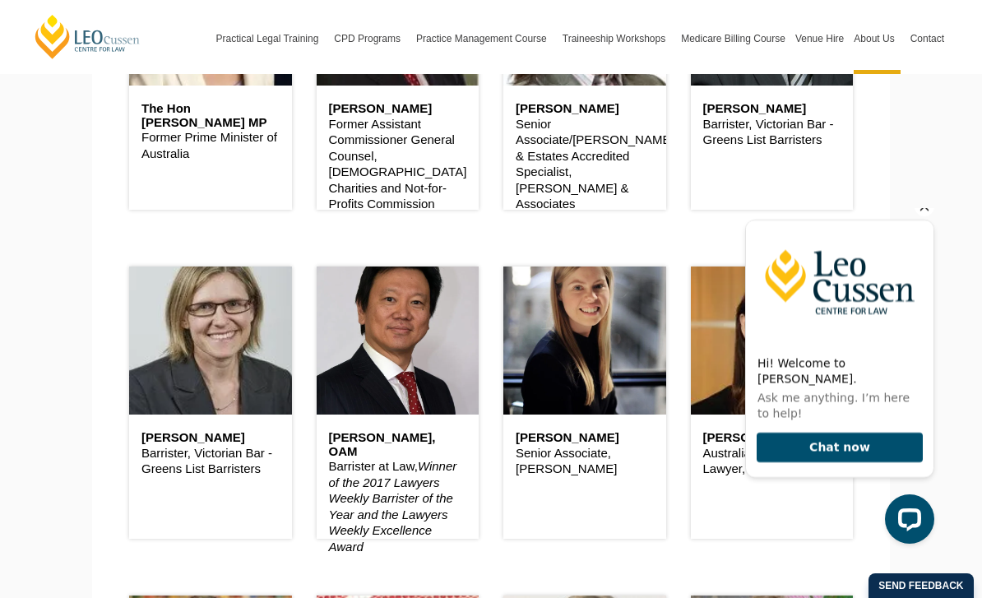 The image size is (982, 598). What do you see at coordinates (271, 39) in the screenshot?
I see `a: Practical Legal Training` at bounding box center [271, 39].